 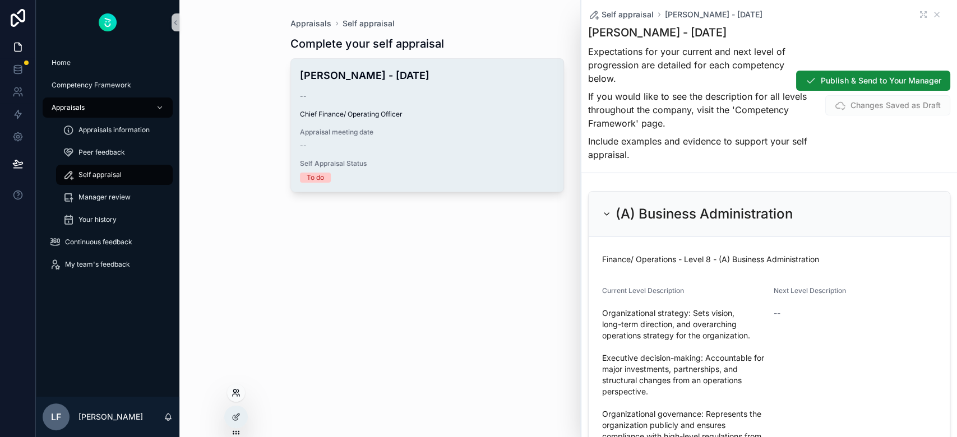 What do you see at coordinates (700, 65) in the screenshot?
I see `p: Expectations for your current and next level of progression are detailed for each competency below.` at bounding box center [700, 65].